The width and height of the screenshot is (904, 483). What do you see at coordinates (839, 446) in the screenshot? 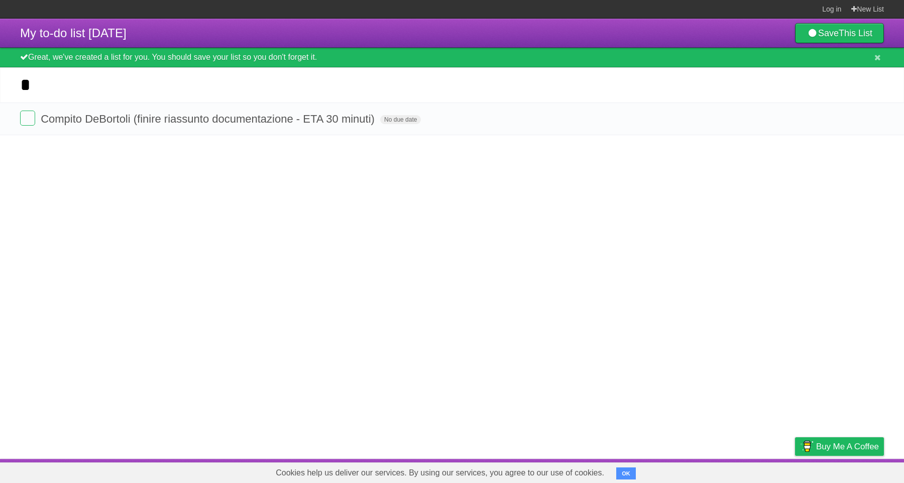
I see `a: Buy me a coffee` at bounding box center [839, 446].